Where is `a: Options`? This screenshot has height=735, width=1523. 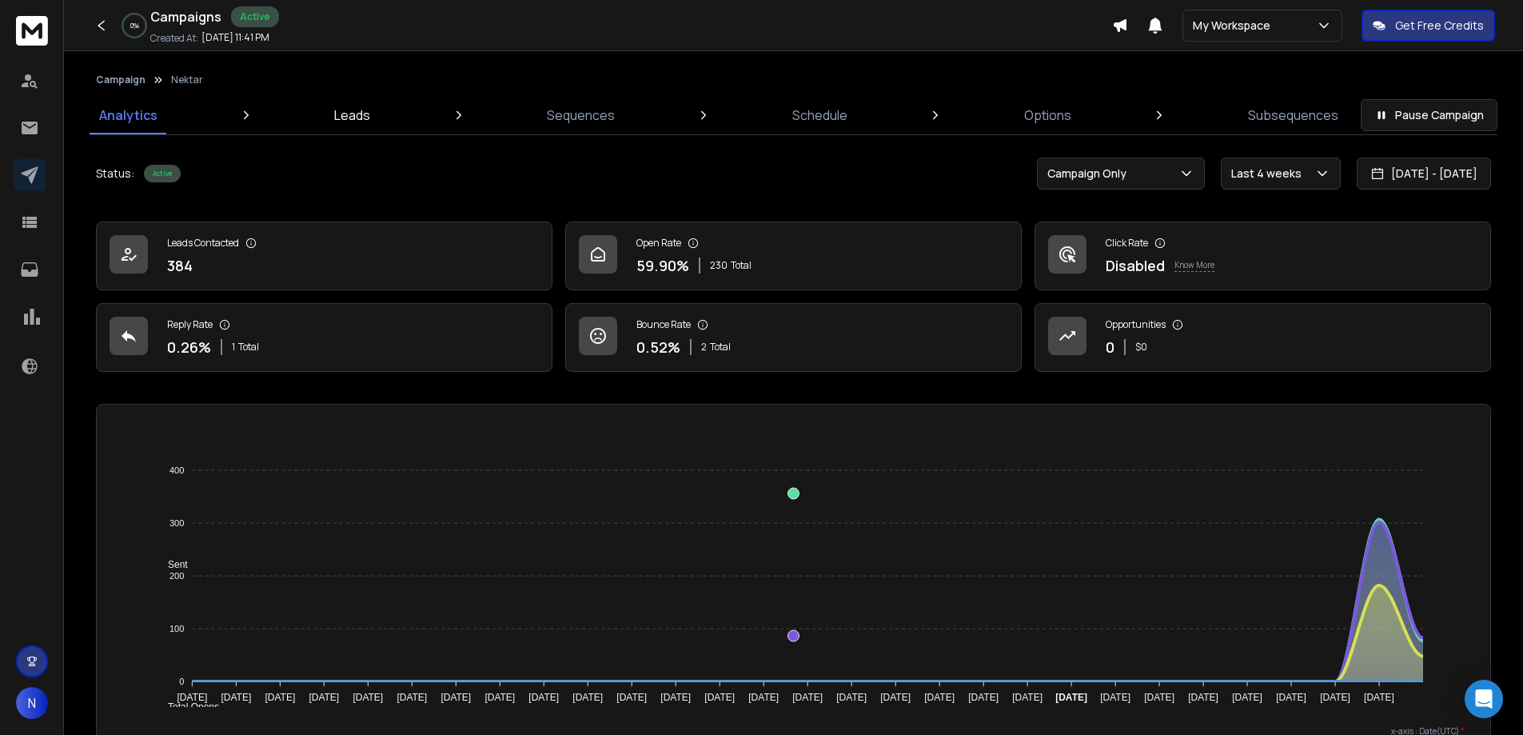 a: Options is located at coordinates (1047, 115).